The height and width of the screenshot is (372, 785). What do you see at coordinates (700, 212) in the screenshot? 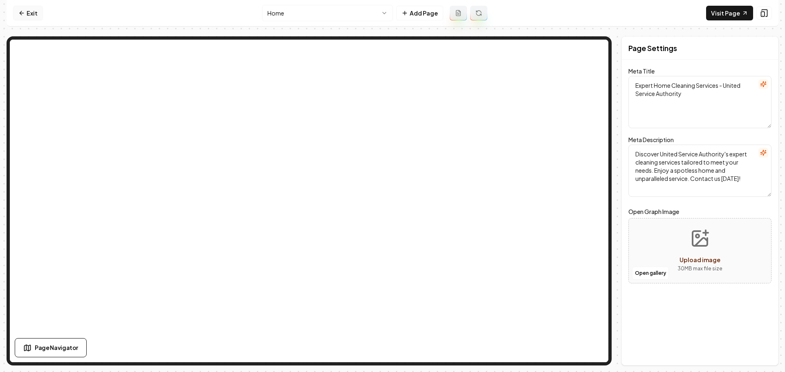
I see `label: Open Graph Image` at bounding box center [700, 212].